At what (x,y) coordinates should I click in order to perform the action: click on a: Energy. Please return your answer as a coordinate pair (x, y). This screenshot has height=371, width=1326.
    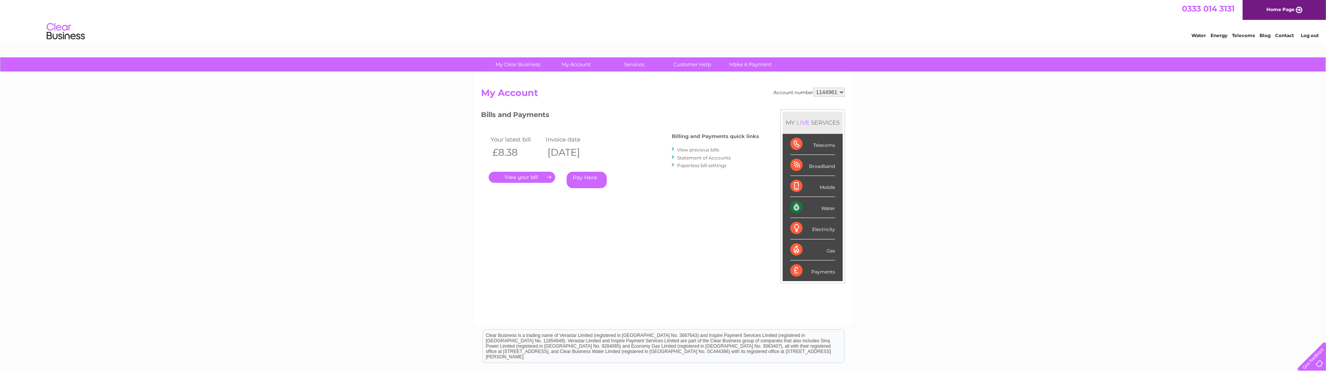
    Looking at the image, I should click on (1219, 35).